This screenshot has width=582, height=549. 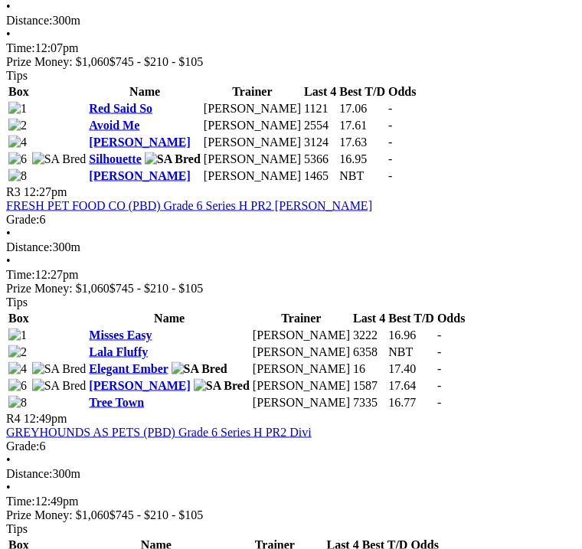 What do you see at coordinates (369, 369) in the screenshot?
I see `td: 16` at bounding box center [369, 369].